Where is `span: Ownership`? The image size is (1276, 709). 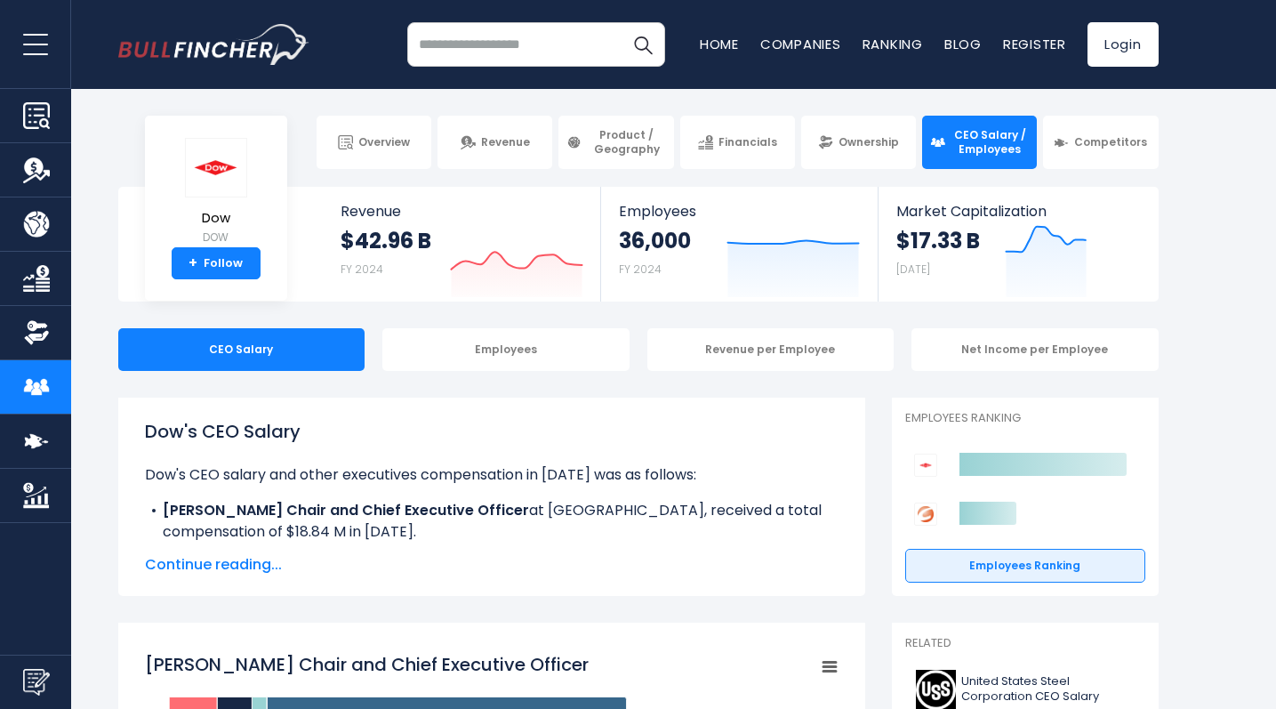
span: Ownership is located at coordinates (869, 142).